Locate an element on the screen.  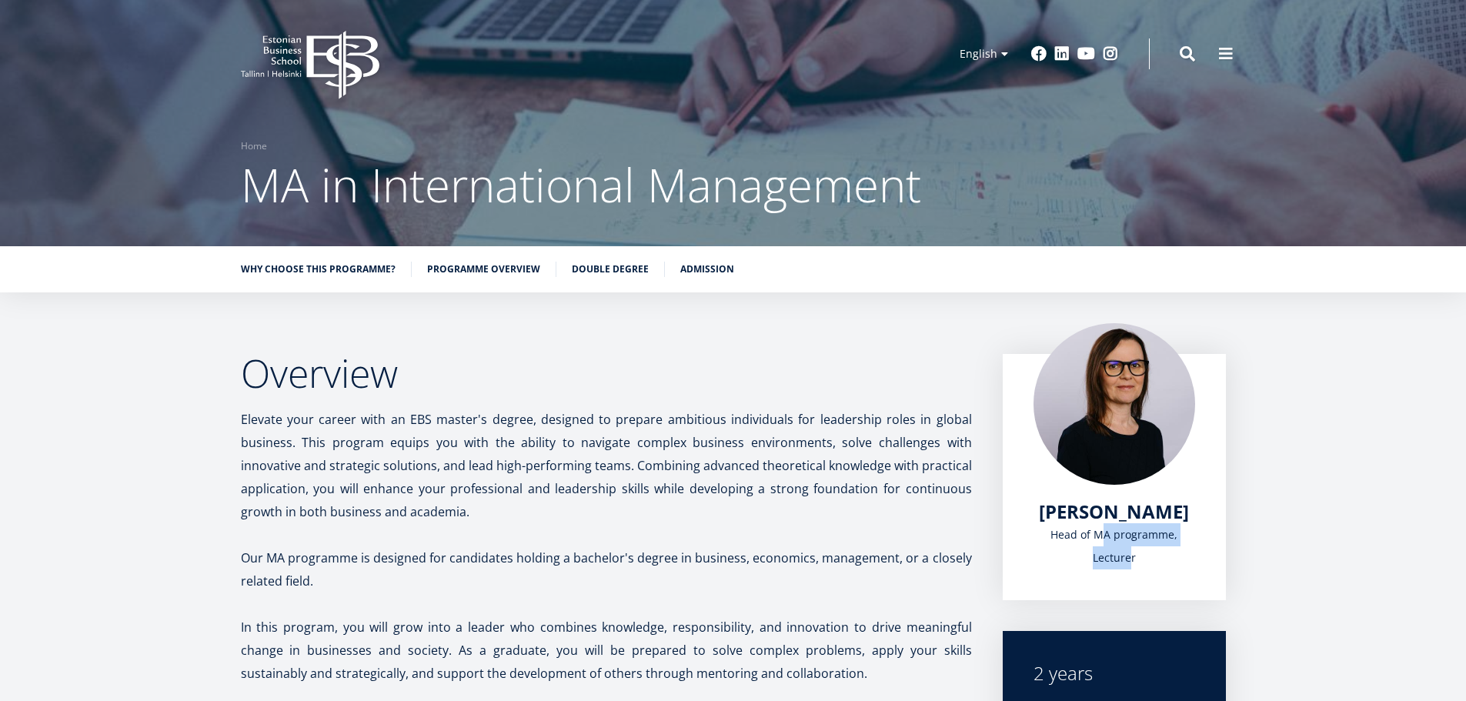
a: Admission is located at coordinates (707, 269).